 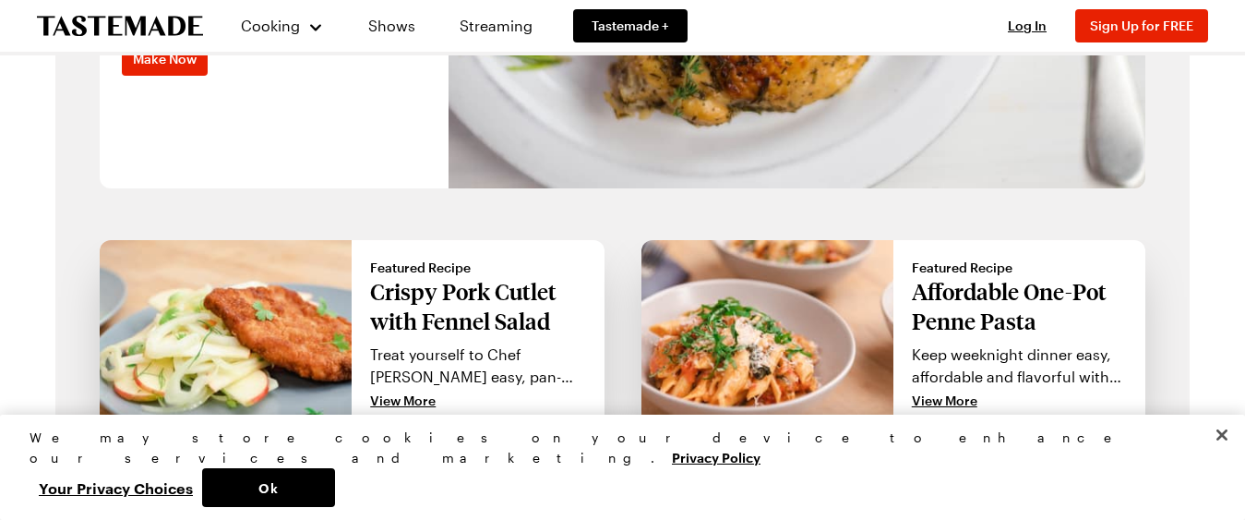 I want to click on span: Log In, so click(x=1027, y=25).